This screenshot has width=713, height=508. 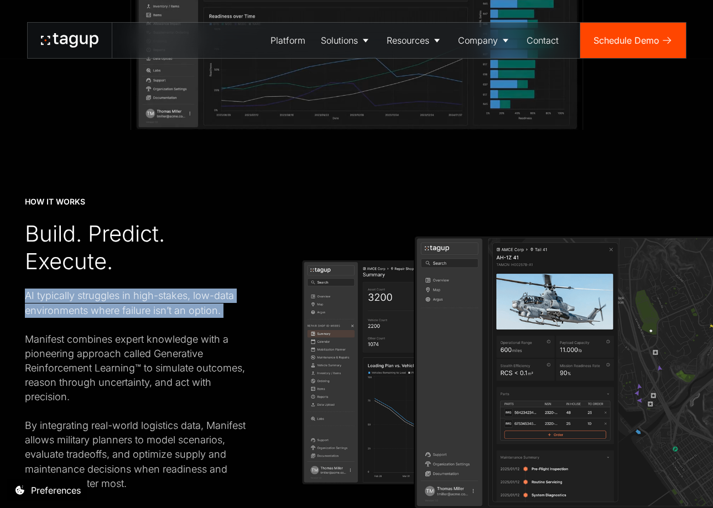 I want to click on a: Resources, so click(x=414, y=40).